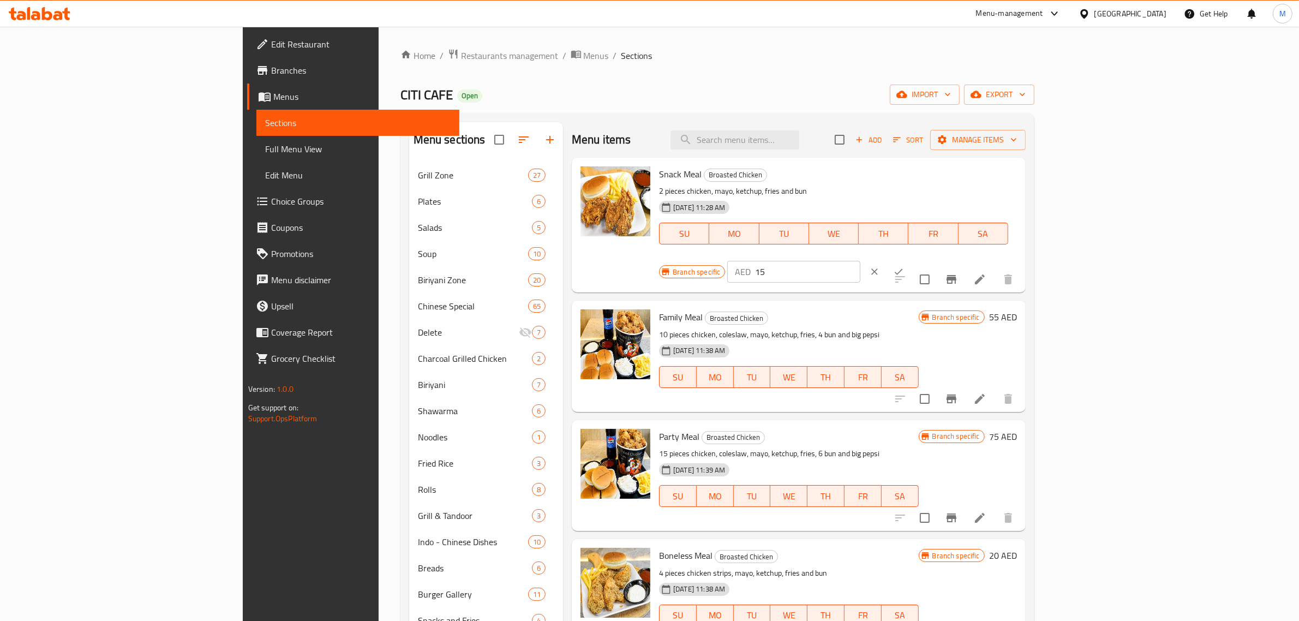  I want to click on div: Shawarma, so click(475, 411).